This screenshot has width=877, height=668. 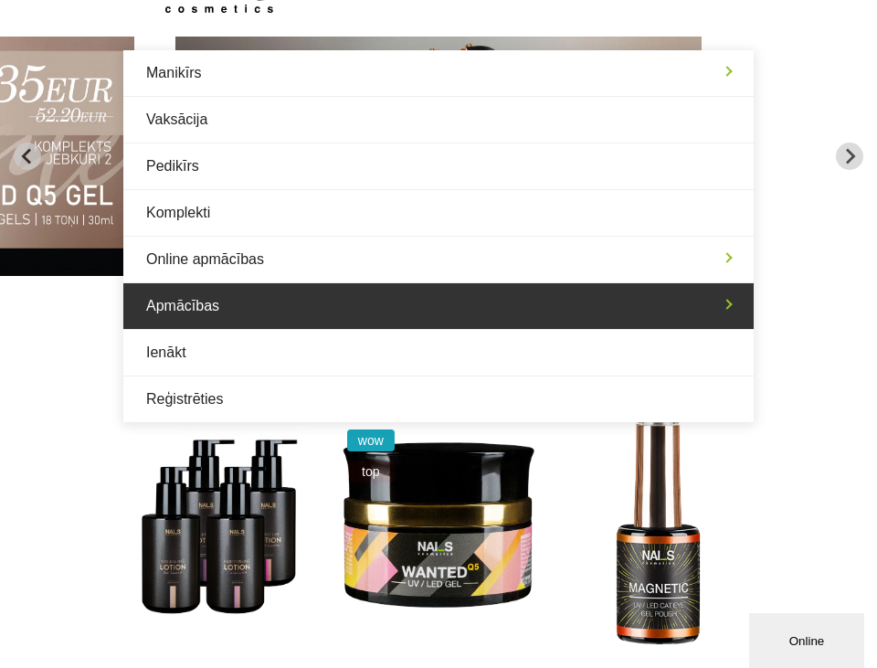 What do you see at coordinates (371, 440) in the screenshot?
I see `span: wow` at bounding box center [371, 440].